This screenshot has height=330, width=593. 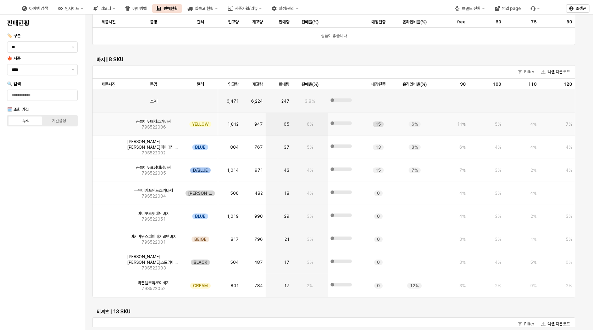 I want to click on button: 시즌기획/리뷰, so click(x=245, y=9).